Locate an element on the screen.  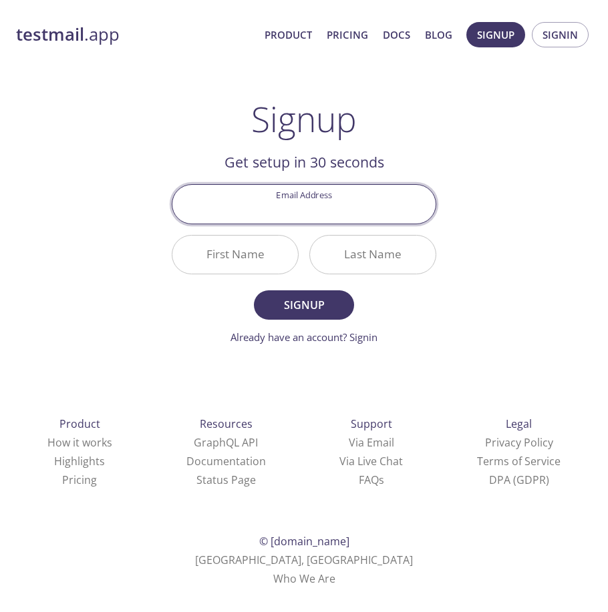
span: Resources is located at coordinates (226, 424).